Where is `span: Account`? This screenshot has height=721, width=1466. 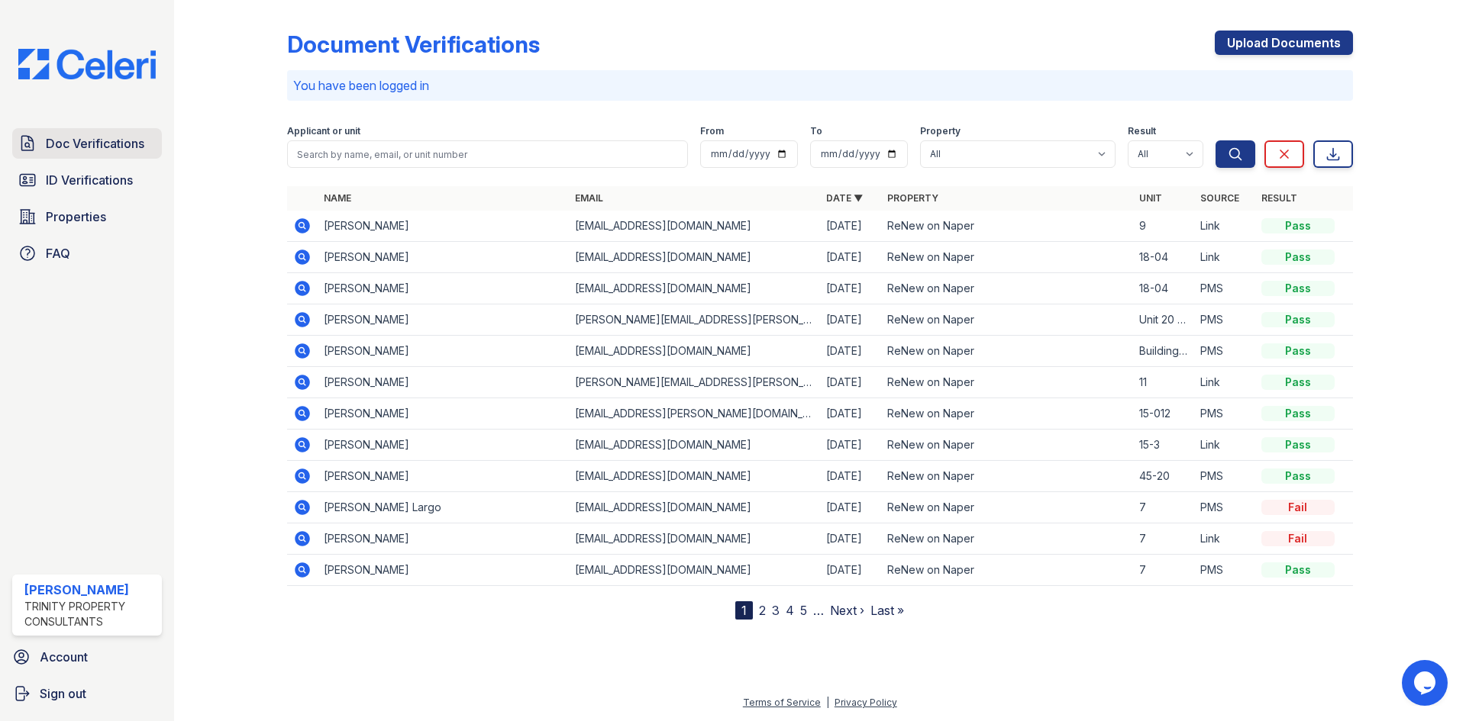 span: Account is located at coordinates (63, 657).